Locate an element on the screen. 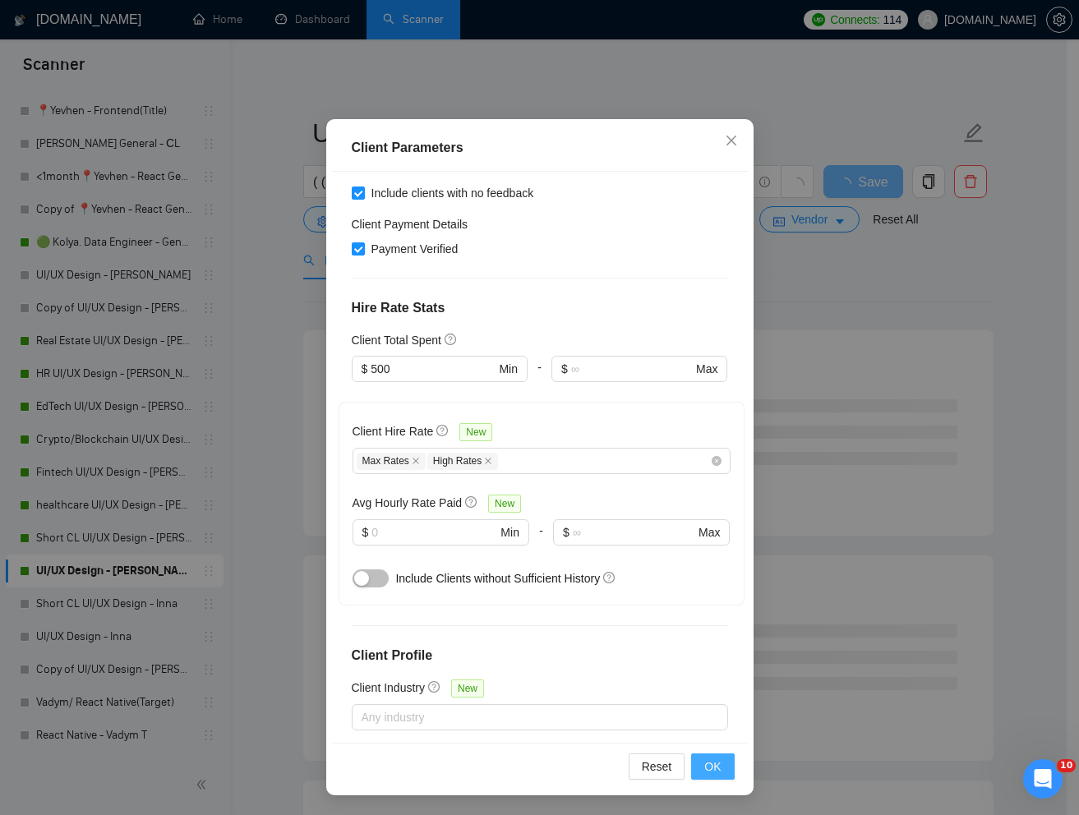 The height and width of the screenshot is (815, 1079). span: Reset is located at coordinates (656, 766).